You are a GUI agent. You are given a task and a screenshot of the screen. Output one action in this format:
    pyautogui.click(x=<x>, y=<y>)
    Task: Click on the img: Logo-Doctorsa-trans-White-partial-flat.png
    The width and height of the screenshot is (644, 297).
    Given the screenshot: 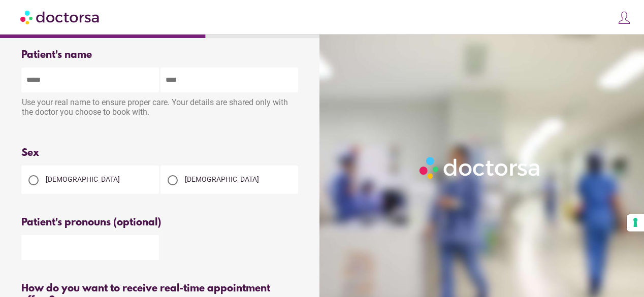 What is the action you would take?
    pyautogui.click(x=481, y=168)
    